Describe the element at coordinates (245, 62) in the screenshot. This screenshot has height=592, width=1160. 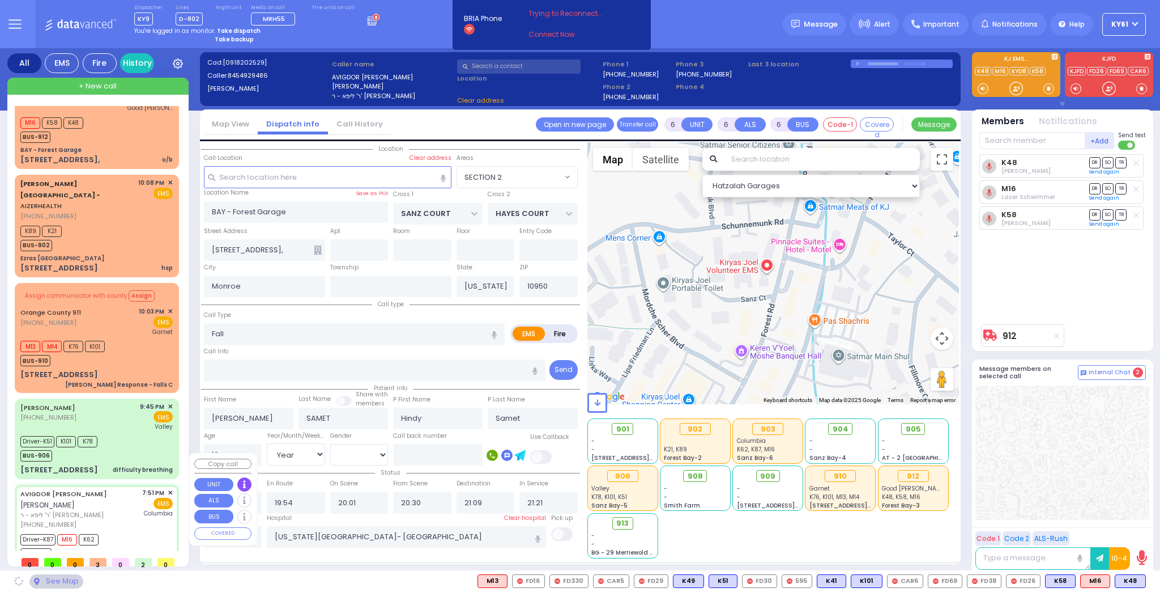
I see `span: [0918202529]` at that location.